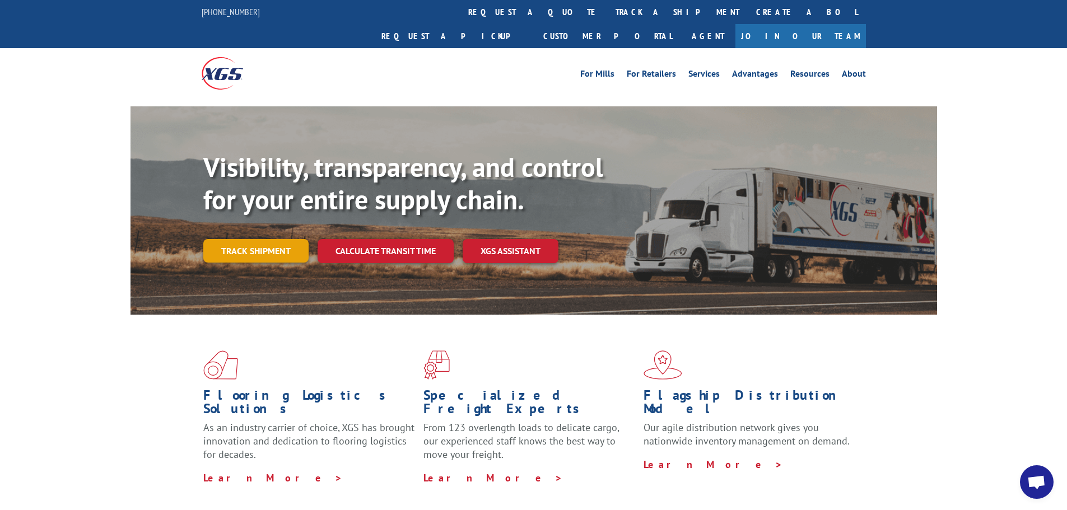 The width and height of the screenshot is (1067, 510). What do you see at coordinates (755, 76) in the screenshot?
I see `a: Advantages` at bounding box center [755, 76].